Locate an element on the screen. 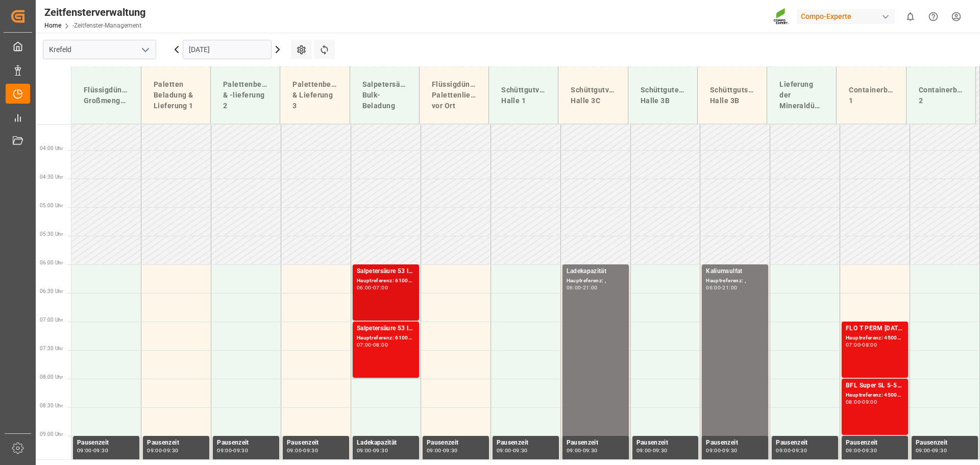  font: Hauptreferenz: 4500001012, 2000001047 is located at coordinates (898, 337).